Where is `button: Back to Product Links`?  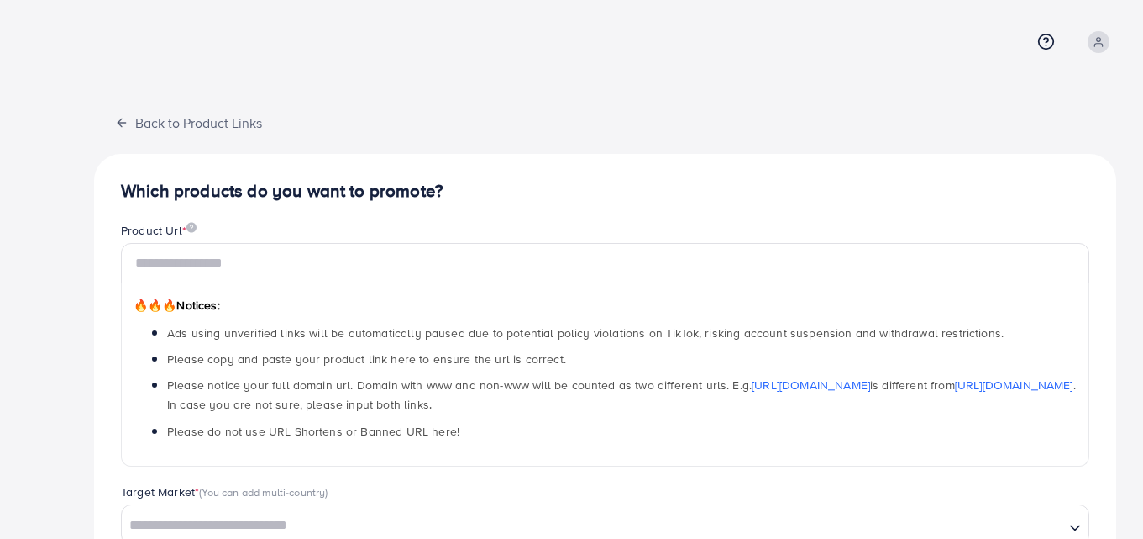 button: Back to Product Links is located at coordinates (188, 122).